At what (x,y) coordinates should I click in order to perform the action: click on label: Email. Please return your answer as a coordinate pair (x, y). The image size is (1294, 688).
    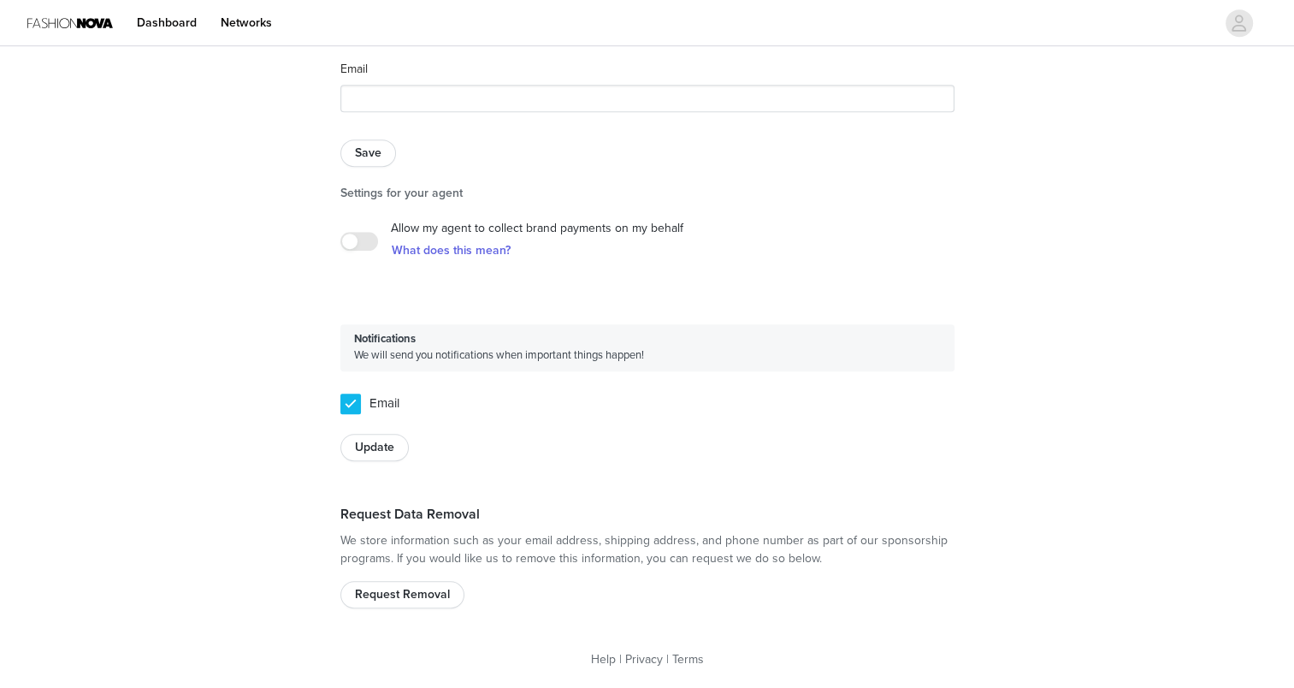
    Looking at the image, I should click on (354, 68).